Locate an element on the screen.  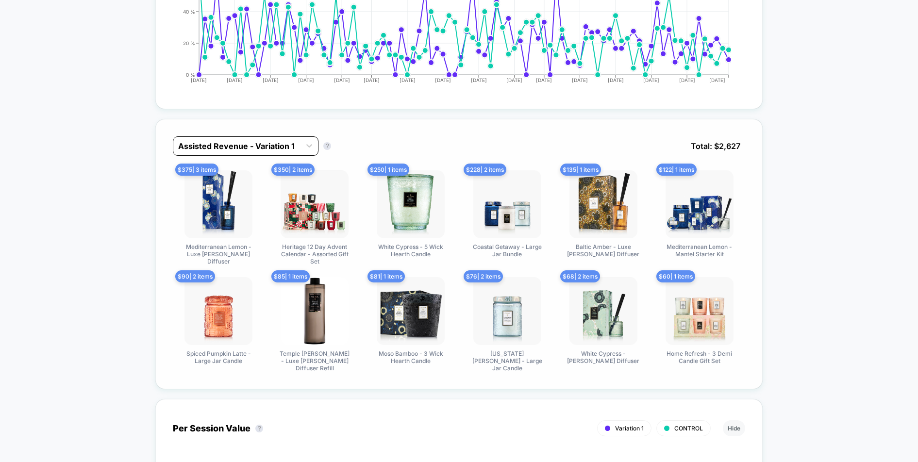
span: $ 85 | 1 items is located at coordinates (290, 276).